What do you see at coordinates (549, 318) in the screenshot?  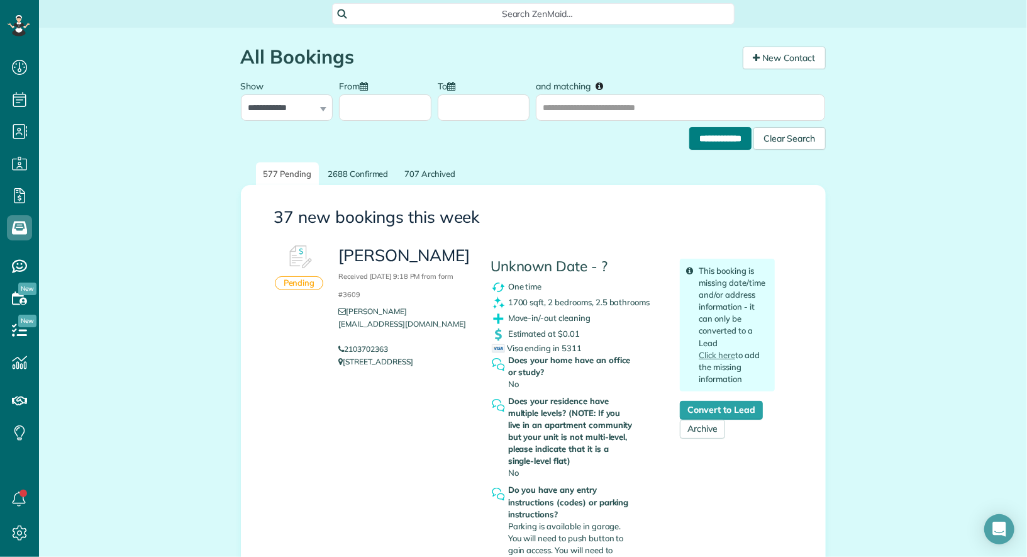 I see `span: Move-in/-out cleaning` at bounding box center [549, 318].